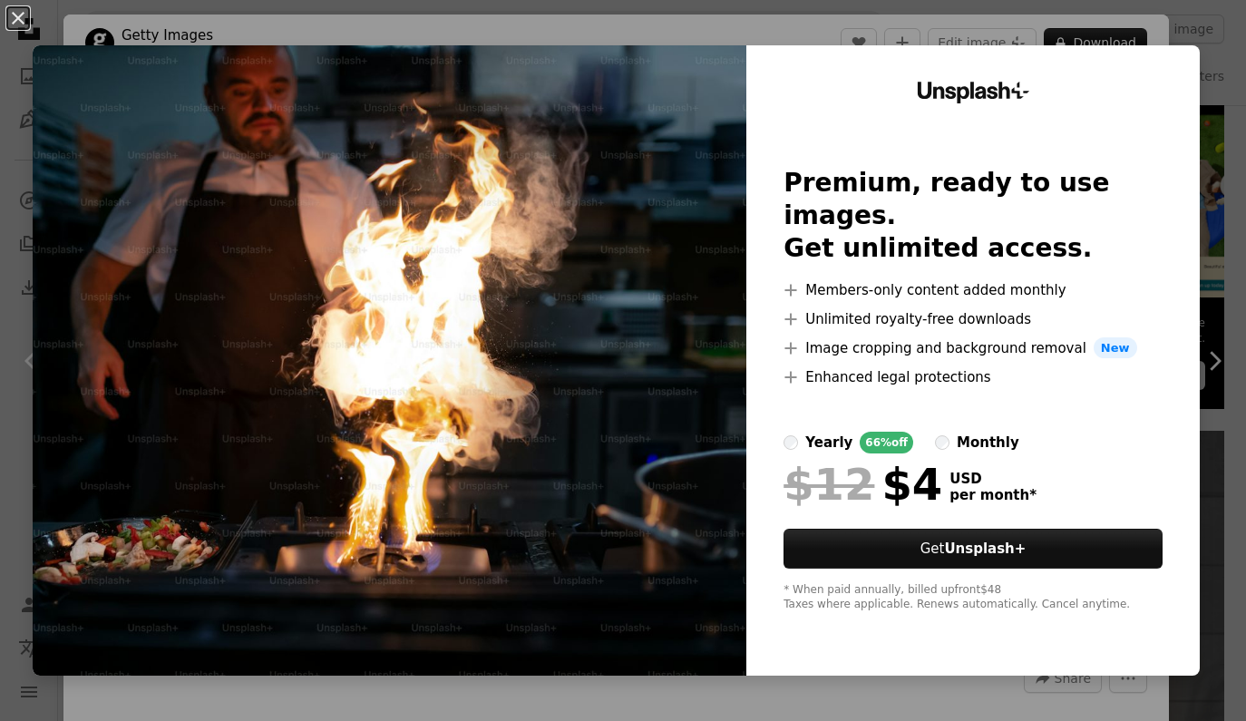  Describe the element at coordinates (993, 495) in the screenshot. I see `span: per month *` at that location.